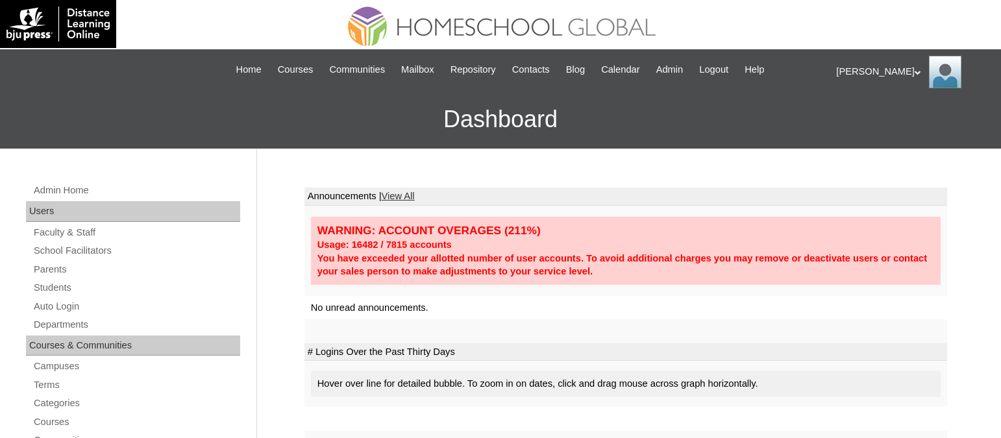 The image size is (1001, 438). I want to click on a: Logout, so click(714, 69).